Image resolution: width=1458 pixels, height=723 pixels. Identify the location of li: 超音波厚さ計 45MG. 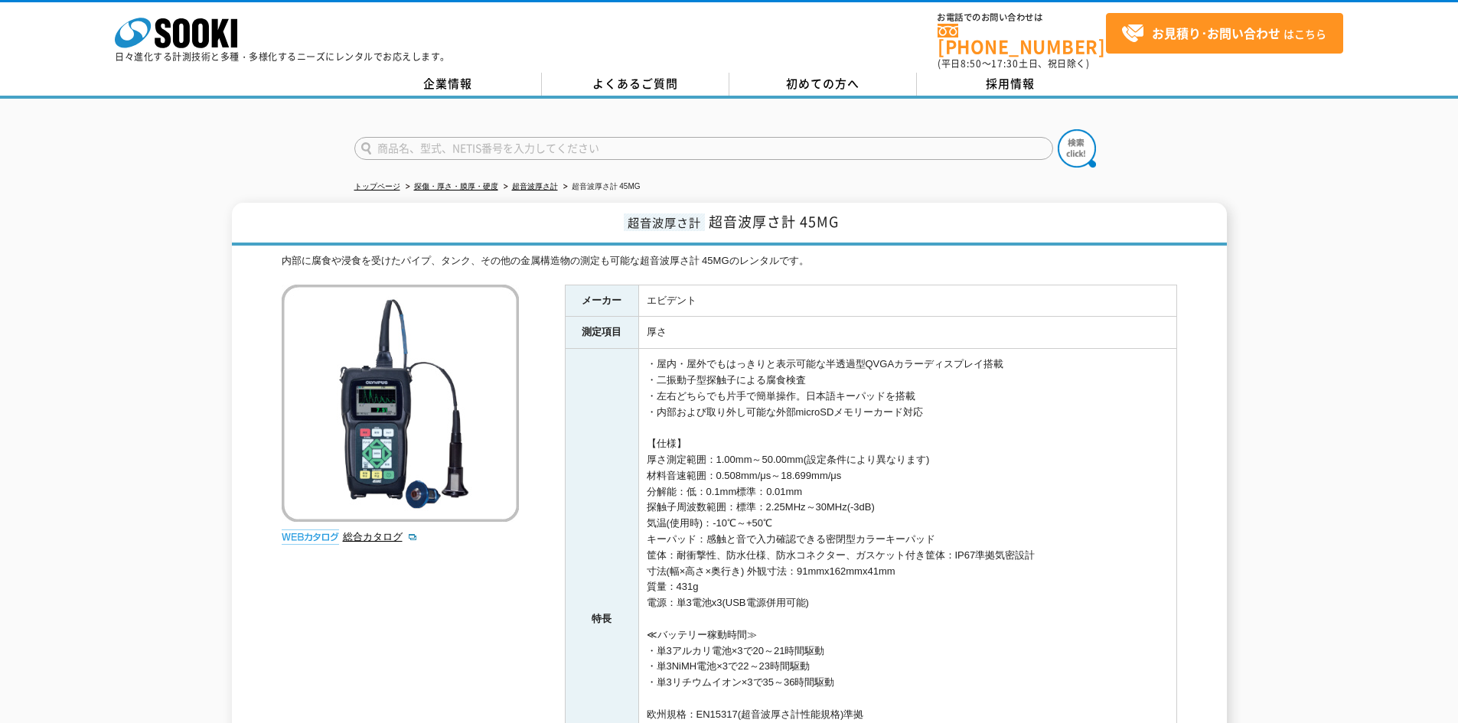
(600, 187).